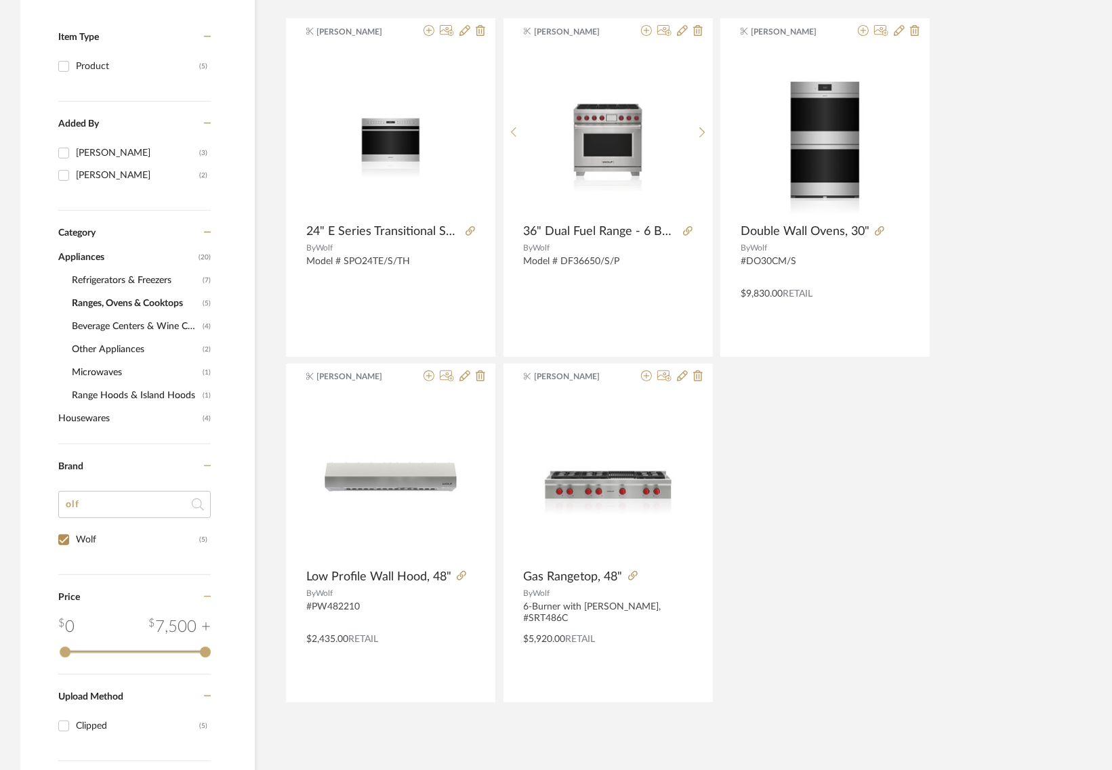  What do you see at coordinates (608, 478) in the screenshot?
I see `img: Gas Rangetop, 48"` at bounding box center [608, 478].